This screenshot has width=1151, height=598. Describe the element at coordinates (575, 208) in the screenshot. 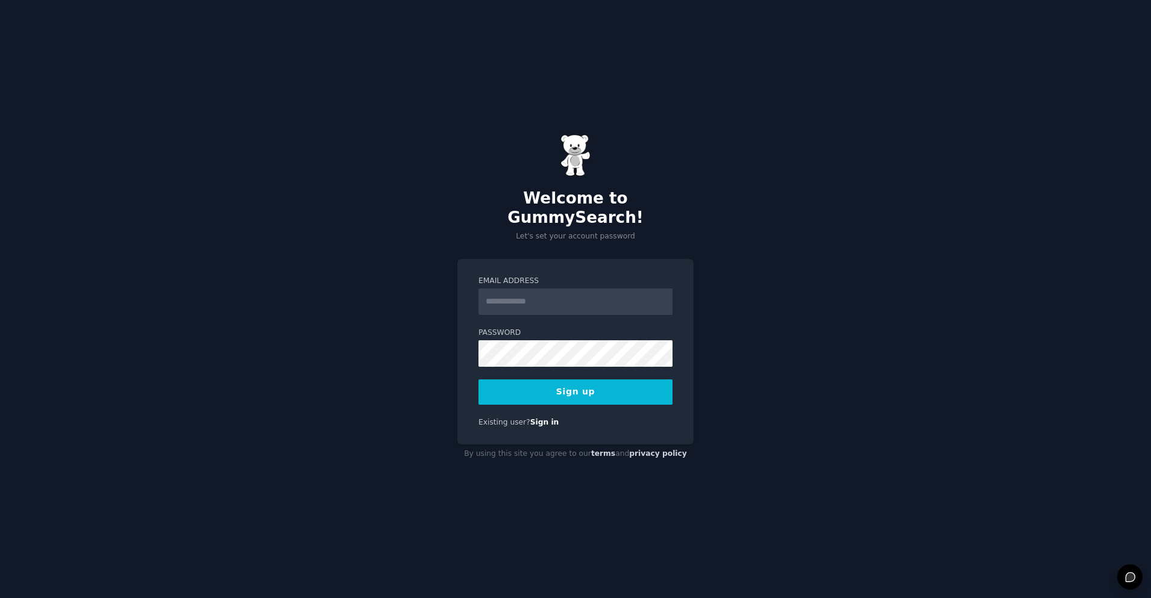

I see `h2: Welcome to GummySearch!` at that location.